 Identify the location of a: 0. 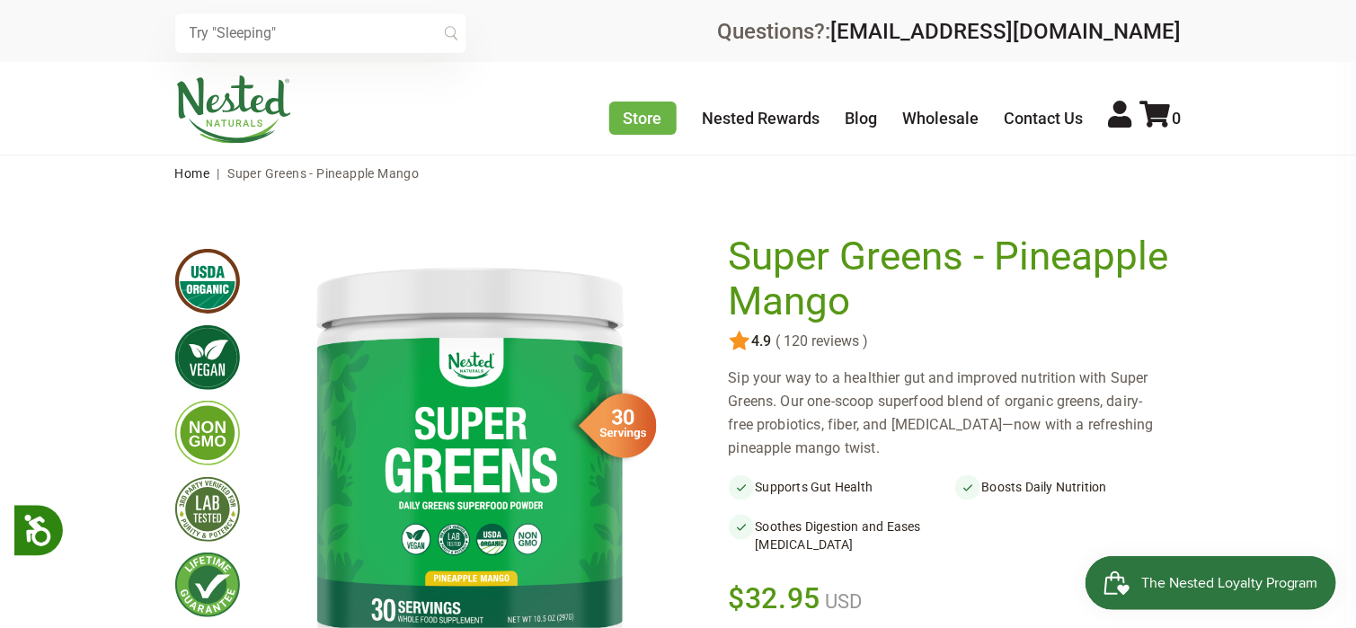
(1161, 118).